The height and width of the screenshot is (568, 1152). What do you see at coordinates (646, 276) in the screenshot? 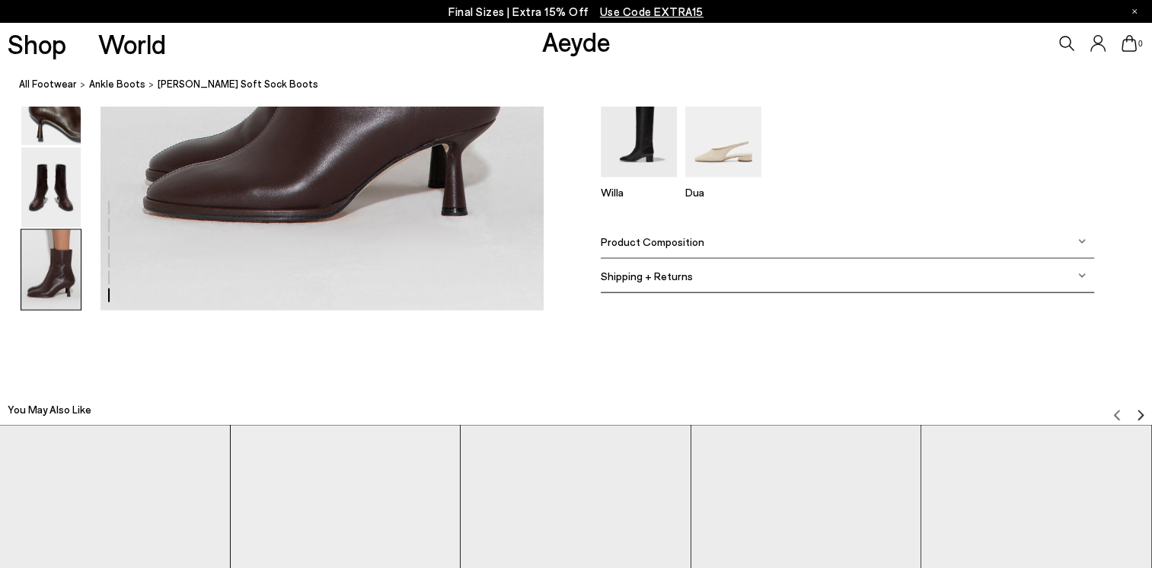
I see `span: Shipping + Returns` at bounding box center [646, 276].